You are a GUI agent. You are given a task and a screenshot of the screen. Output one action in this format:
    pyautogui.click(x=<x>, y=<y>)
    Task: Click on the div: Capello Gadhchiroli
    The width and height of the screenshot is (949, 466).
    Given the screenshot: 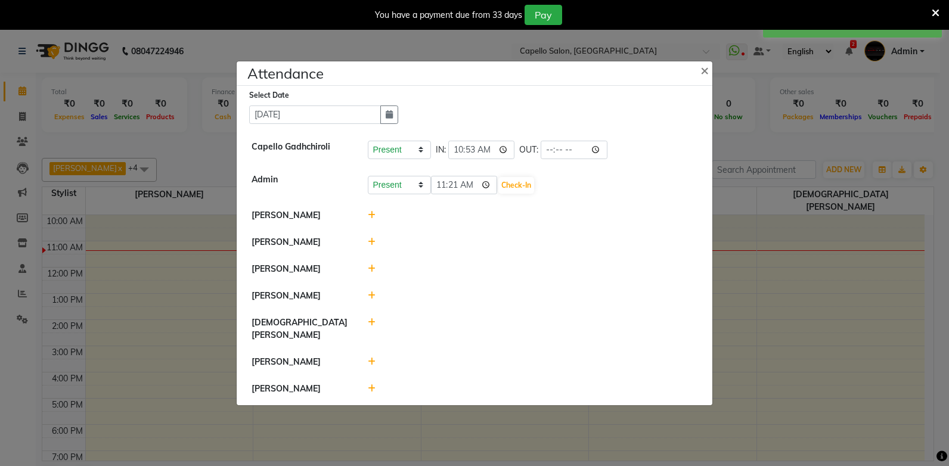 What is the action you would take?
    pyautogui.click(x=300, y=150)
    